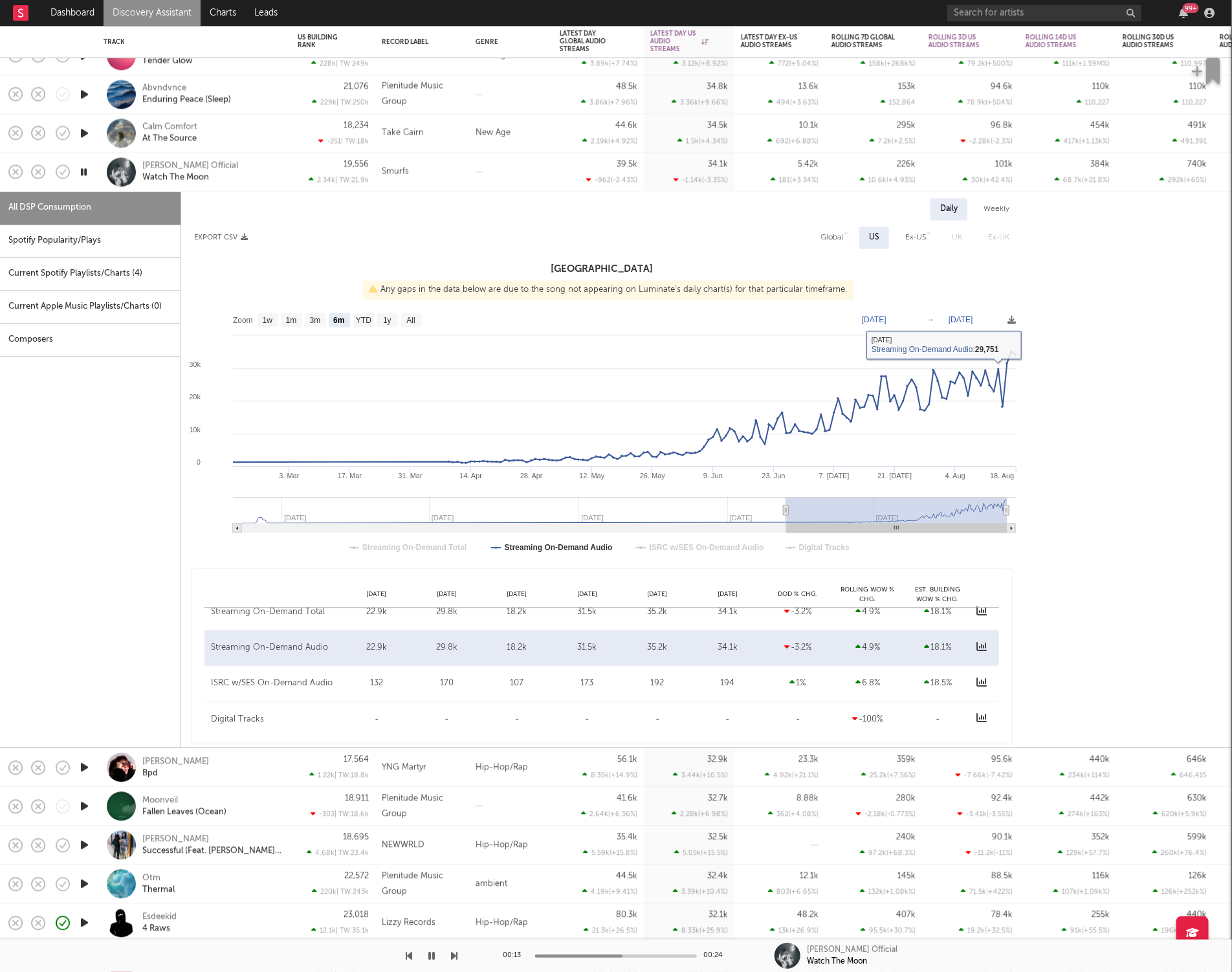 The width and height of the screenshot is (1232, 972). I want to click on div: 29.8k, so click(446, 613).